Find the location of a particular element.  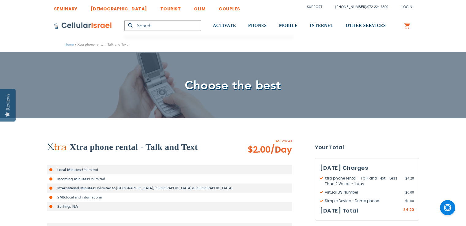

img: Cellular Israel Logo is located at coordinates (83, 26).